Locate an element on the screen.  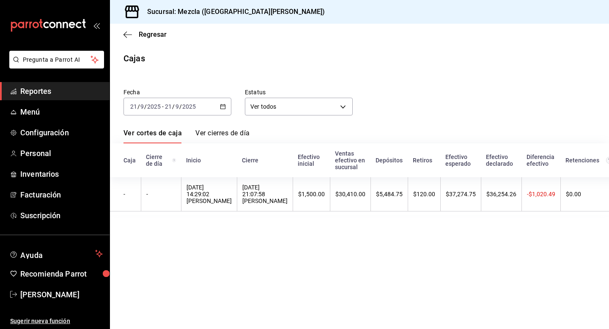
a: Ver cortes de caja is located at coordinates (153, 136).